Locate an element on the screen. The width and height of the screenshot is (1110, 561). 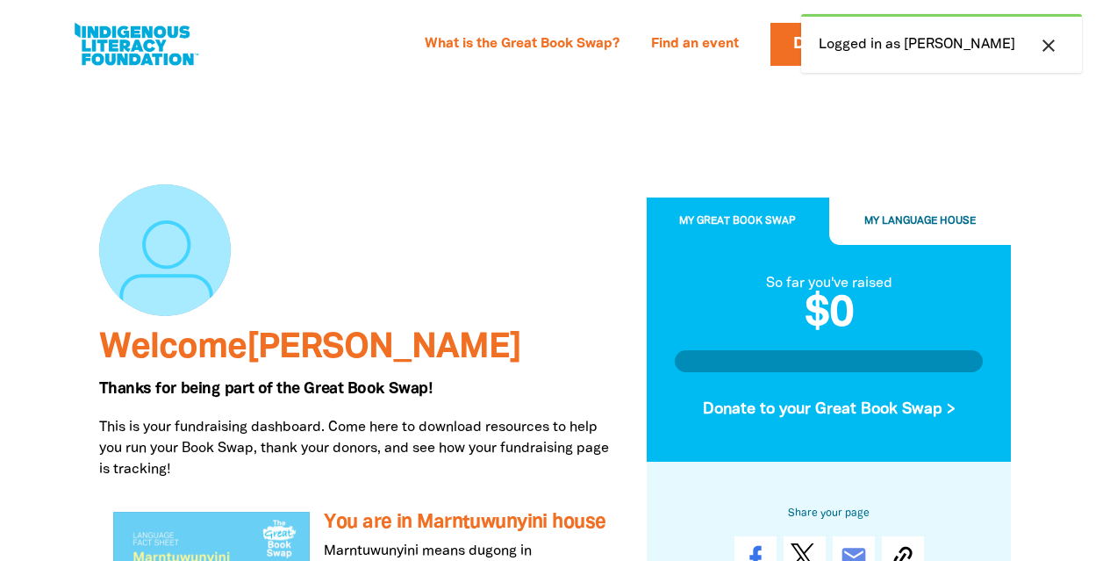
h2: $0 is located at coordinates (829, 315).